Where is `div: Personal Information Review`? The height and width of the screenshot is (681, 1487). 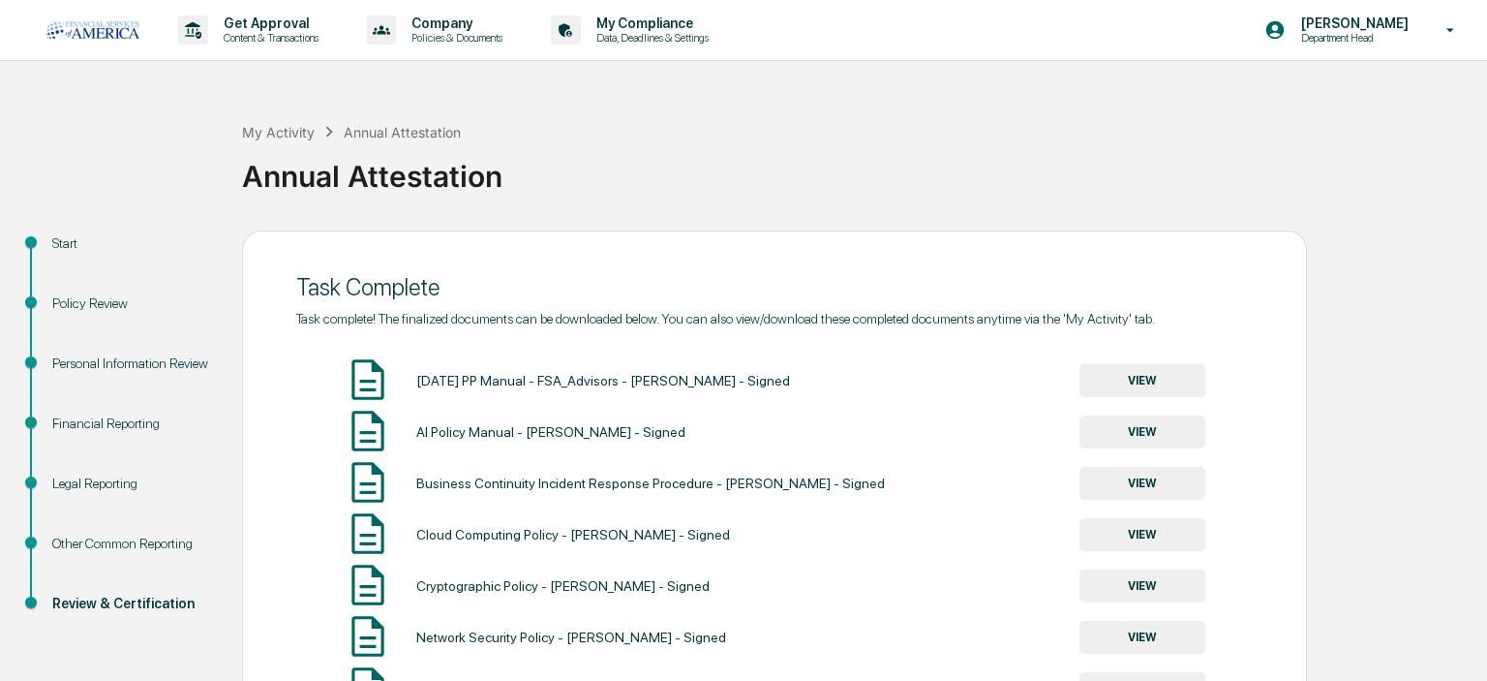
div: Personal Information Review is located at coordinates (132, 363).